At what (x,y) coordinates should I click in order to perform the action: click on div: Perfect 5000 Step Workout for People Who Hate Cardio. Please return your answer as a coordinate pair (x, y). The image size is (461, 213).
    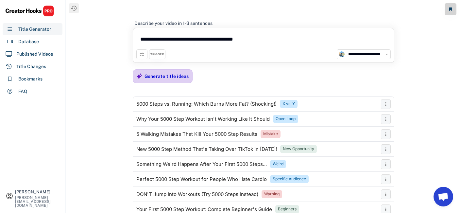
    Looking at the image, I should click on (201, 179).